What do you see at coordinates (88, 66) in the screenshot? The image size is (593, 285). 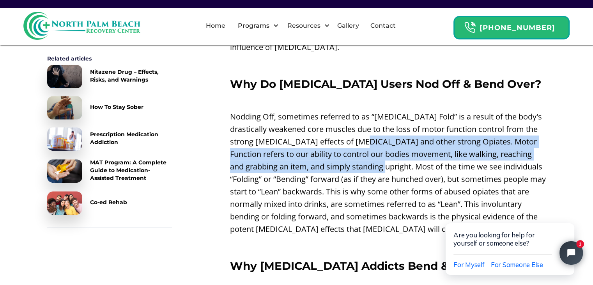 I see `span: For Someone Else` at bounding box center [88, 66].